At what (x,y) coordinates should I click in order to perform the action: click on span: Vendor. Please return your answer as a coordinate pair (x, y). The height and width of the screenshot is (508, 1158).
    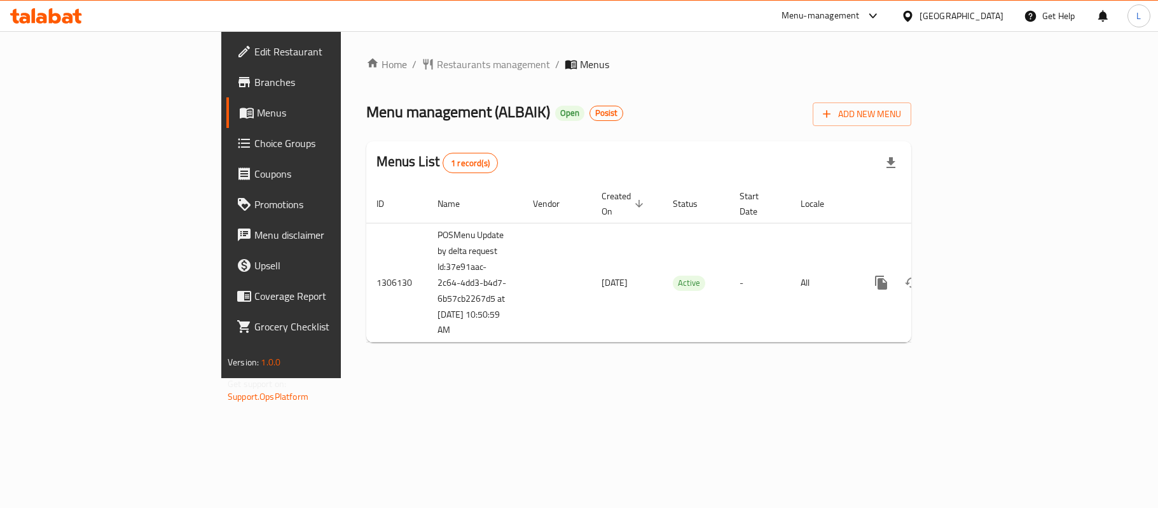
    Looking at the image, I should click on (555, 204).